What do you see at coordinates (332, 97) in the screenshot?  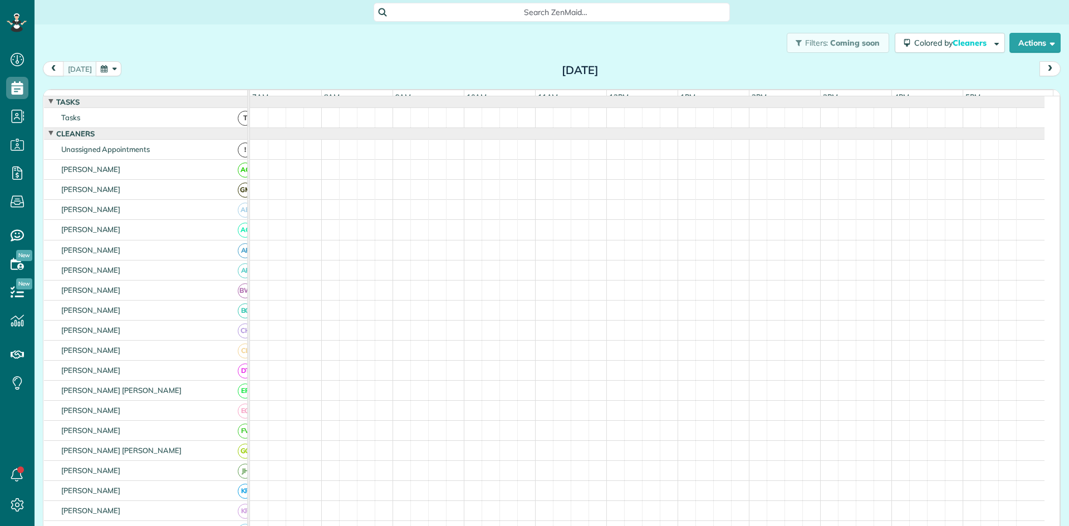 I see `span: 8am` at bounding box center [332, 97].